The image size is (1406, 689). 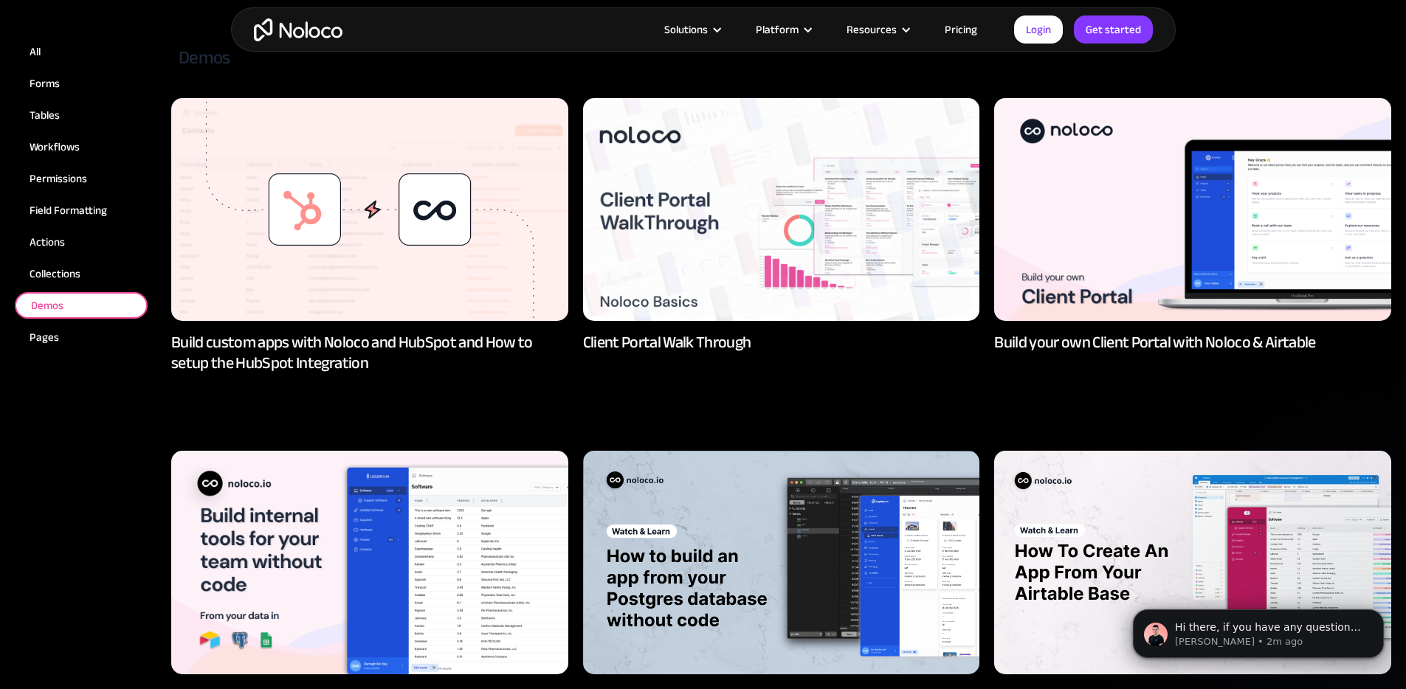 I want to click on div: Demos, so click(x=47, y=306).